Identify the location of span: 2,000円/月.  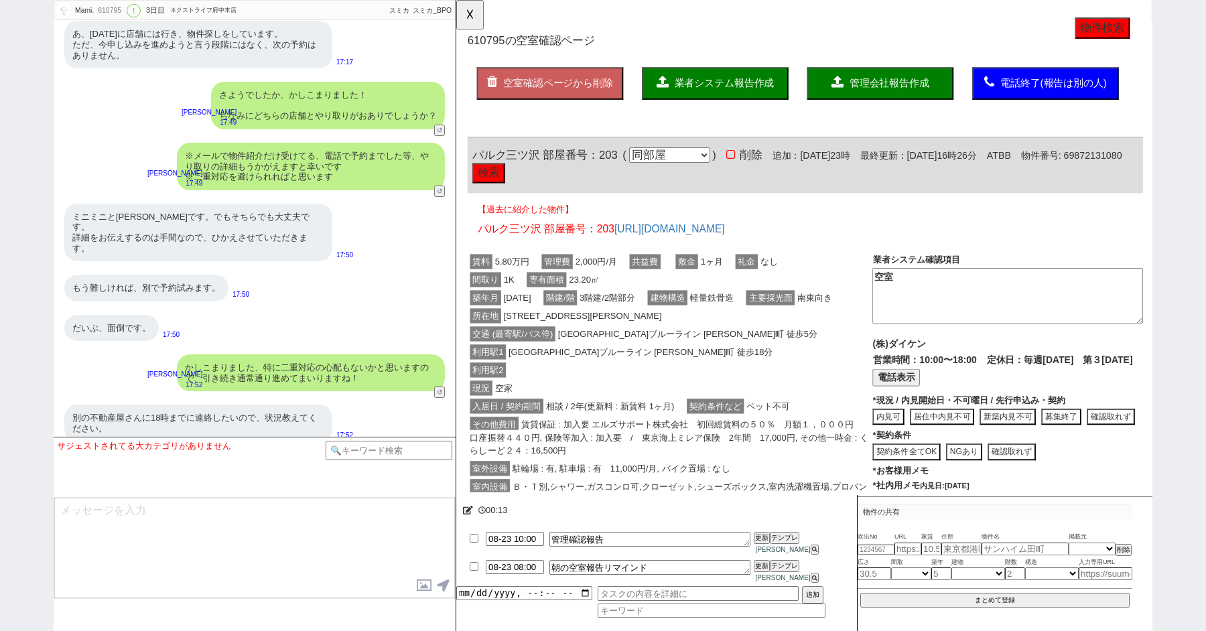
(150, 281).